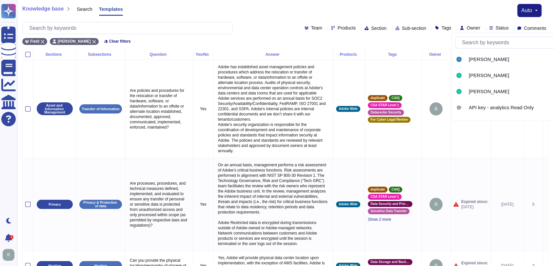  What do you see at coordinates (101, 54) in the screenshot?
I see `div: Subsections` at bounding box center [101, 54].